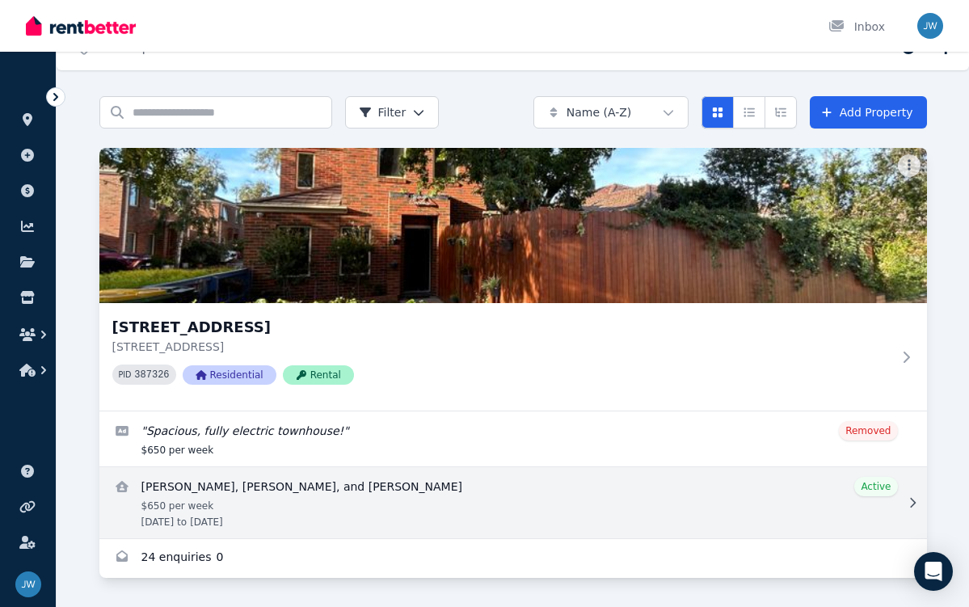  Describe the element at coordinates (857, 27) in the screenshot. I see `div: Inbox` at that location.